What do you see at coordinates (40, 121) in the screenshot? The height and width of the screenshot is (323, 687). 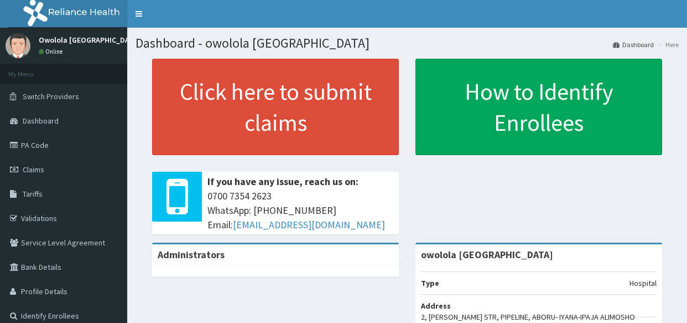 I see `span: Dashboard` at bounding box center [40, 121].